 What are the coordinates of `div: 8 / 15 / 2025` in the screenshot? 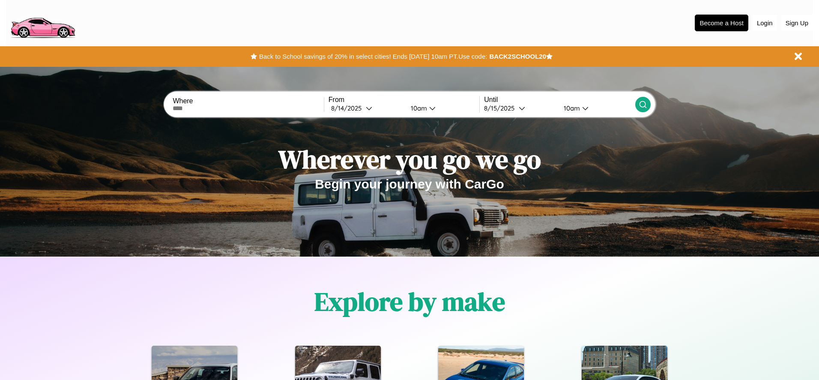 It's located at (501, 108).